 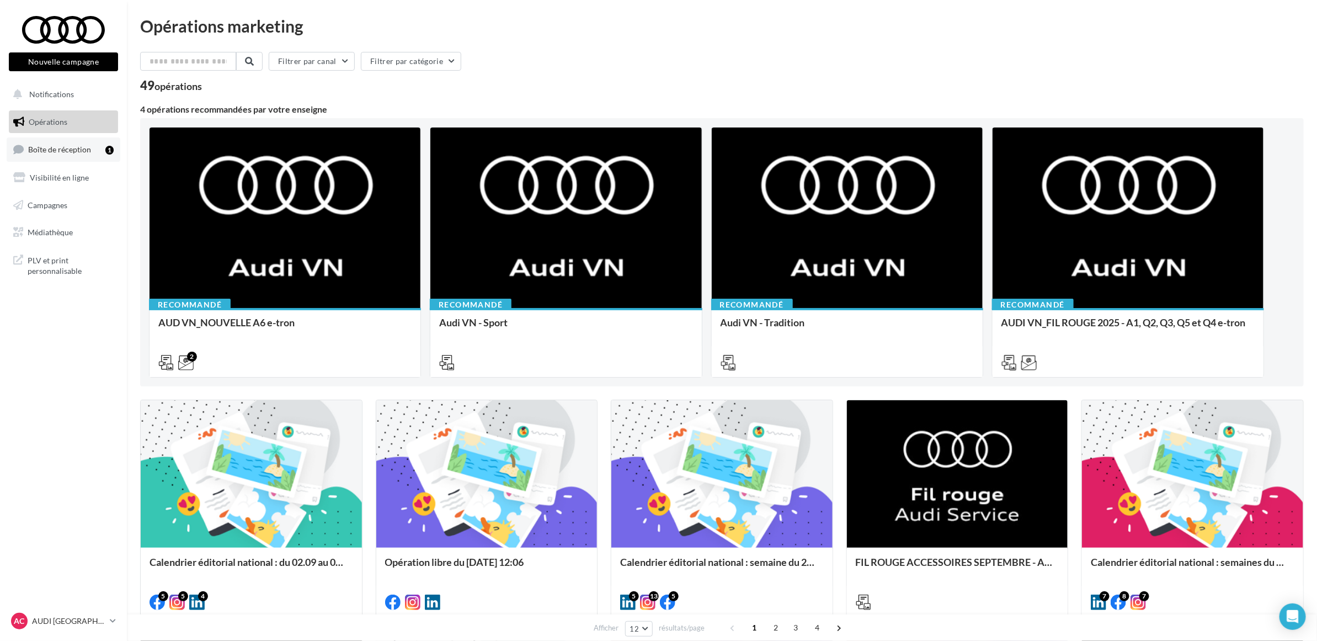 What do you see at coordinates (722, 26) in the screenshot?
I see `div: Opérations marketing` at bounding box center [722, 26].